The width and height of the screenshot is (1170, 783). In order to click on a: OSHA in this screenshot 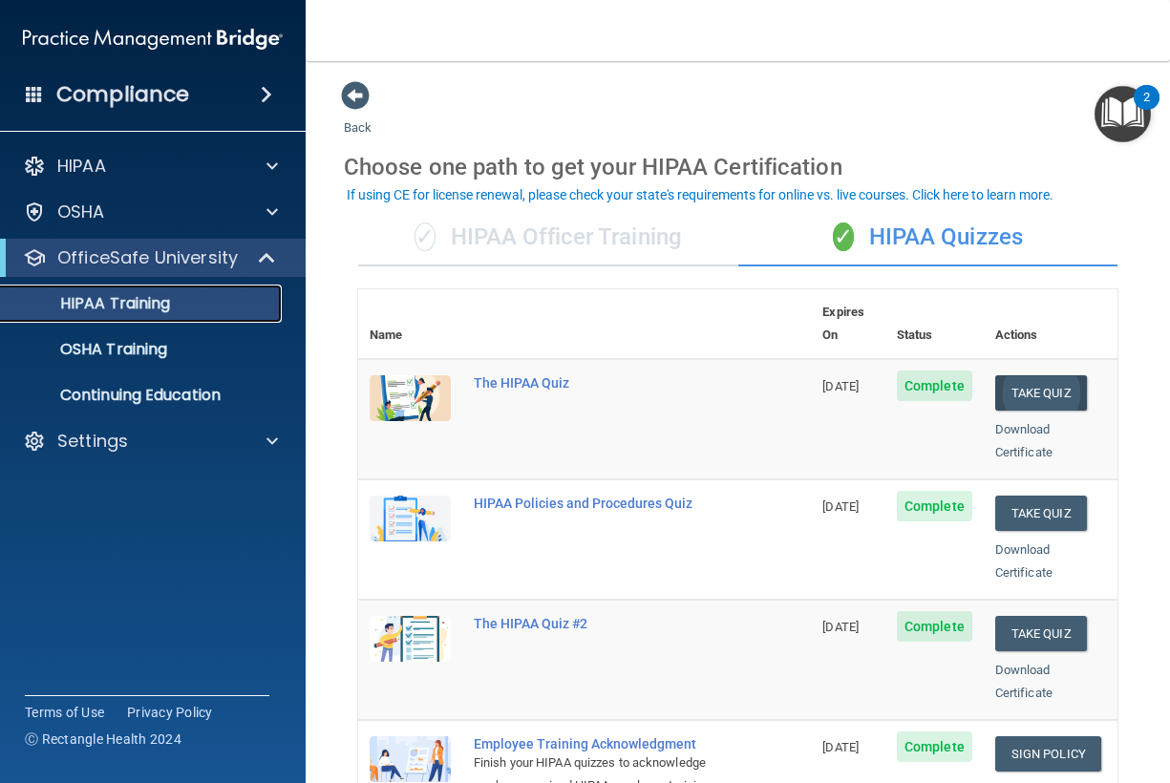, I will do `click(150, 212)`.